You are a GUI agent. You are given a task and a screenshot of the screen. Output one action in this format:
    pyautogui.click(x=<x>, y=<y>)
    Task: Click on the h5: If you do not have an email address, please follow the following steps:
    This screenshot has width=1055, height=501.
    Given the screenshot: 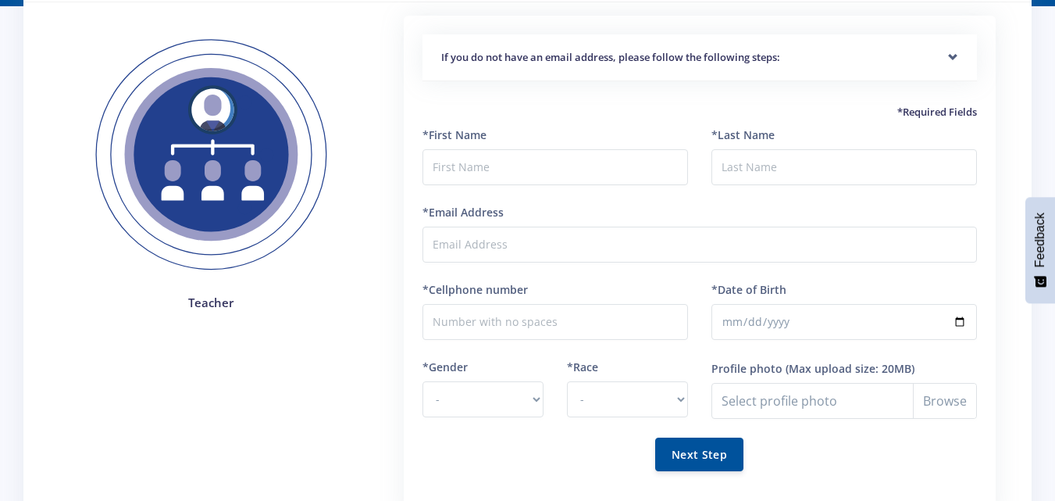 What is the action you would take?
    pyautogui.click(x=700, y=58)
    